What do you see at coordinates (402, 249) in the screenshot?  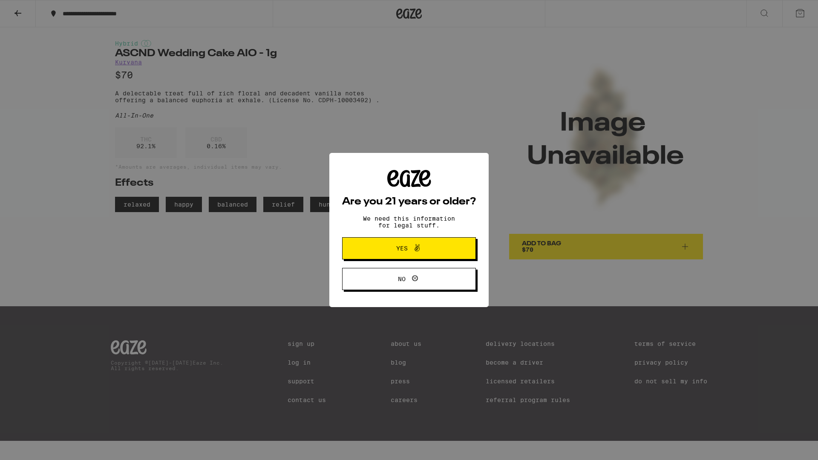 I see `span: Yes` at bounding box center [402, 249].